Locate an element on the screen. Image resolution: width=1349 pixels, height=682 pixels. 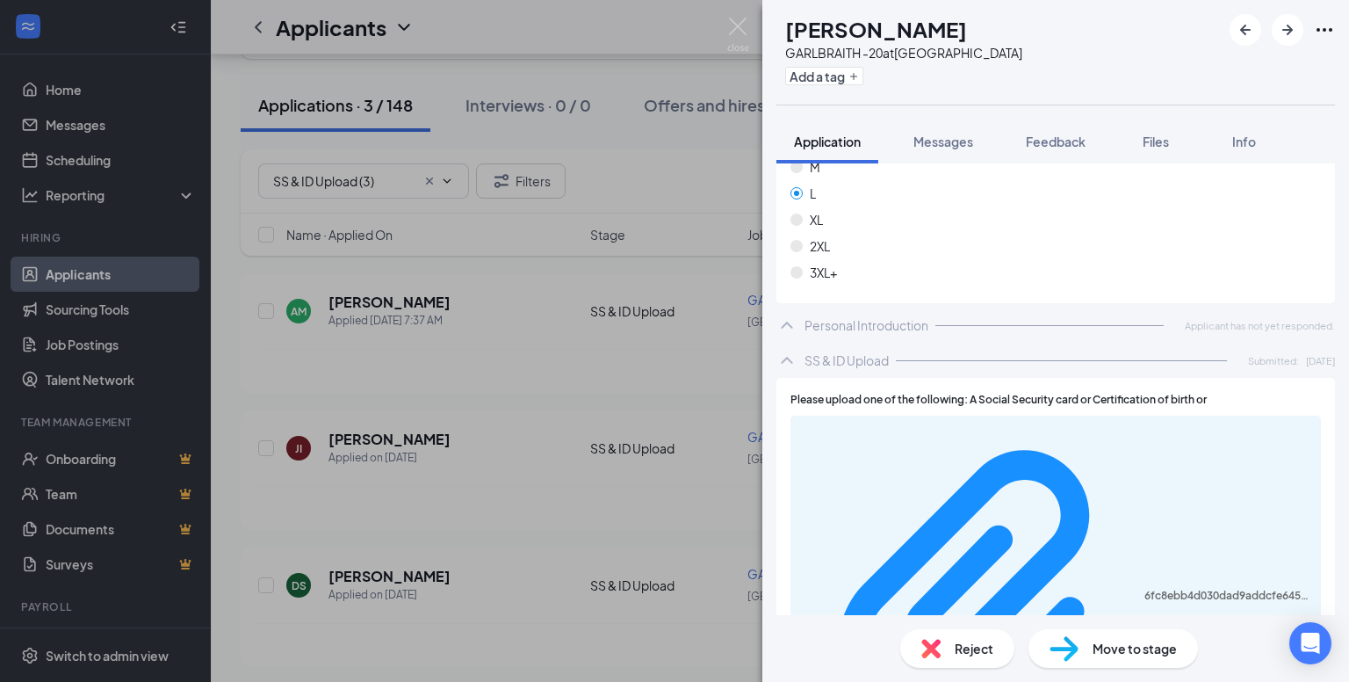
span: Application is located at coordinates (828, 141).